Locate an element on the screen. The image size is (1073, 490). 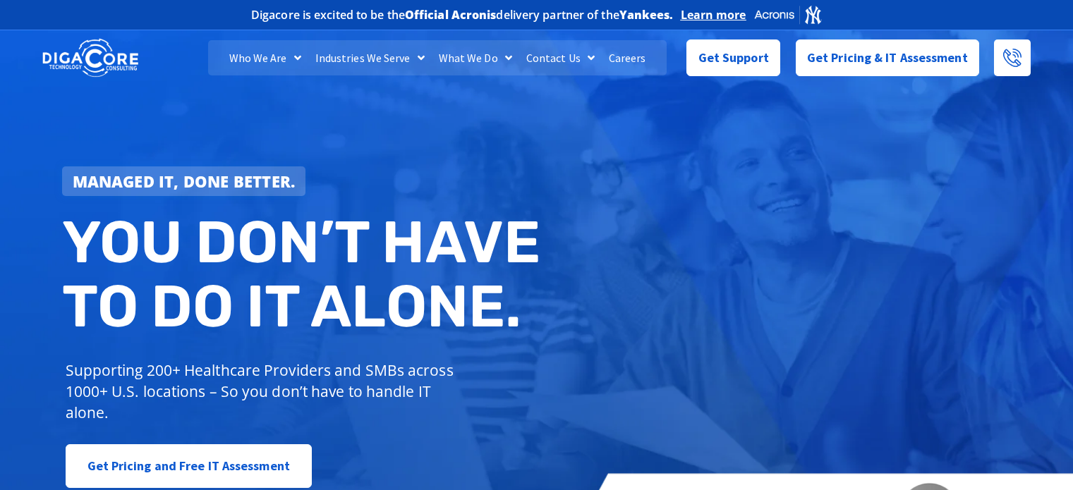
p: Supporting 200+ Healthcare Providers and SMBs across 1000+ U.S. locations – So you don’t have to ... is located at coordinates (262, 391).